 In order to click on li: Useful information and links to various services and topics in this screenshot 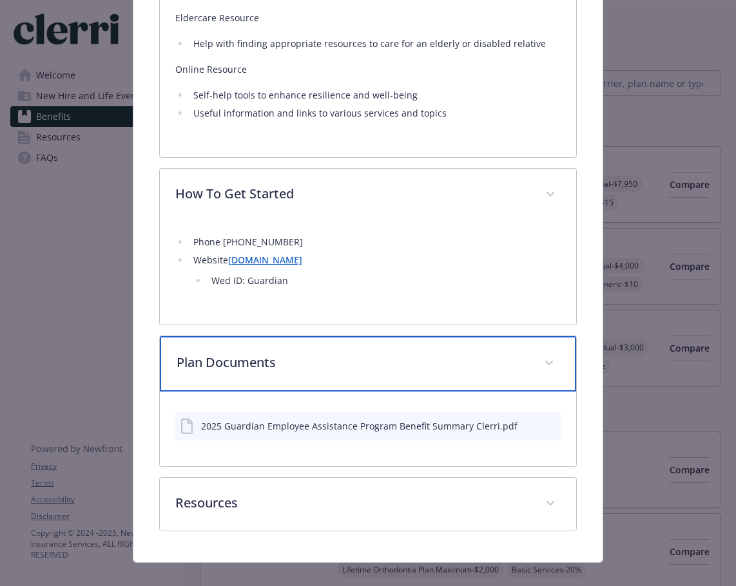, I will do `click(375, 113)`.